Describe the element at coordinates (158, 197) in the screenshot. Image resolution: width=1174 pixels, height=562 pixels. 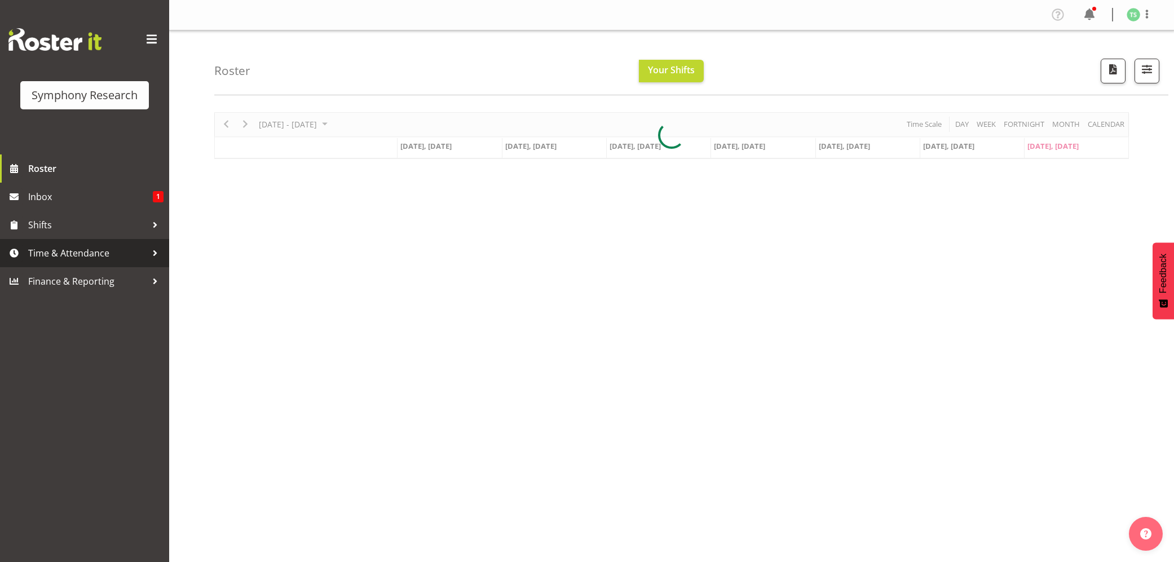
I see `span: 1` at that location.